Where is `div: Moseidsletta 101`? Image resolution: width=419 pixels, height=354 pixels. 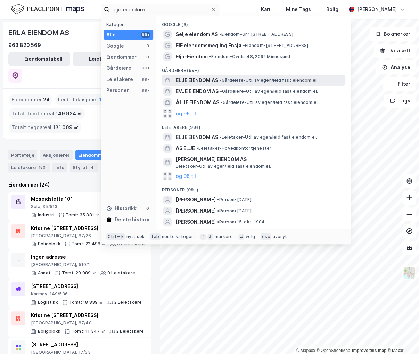
div: Moseidsletta 101 is located at coordinates (84, 199).